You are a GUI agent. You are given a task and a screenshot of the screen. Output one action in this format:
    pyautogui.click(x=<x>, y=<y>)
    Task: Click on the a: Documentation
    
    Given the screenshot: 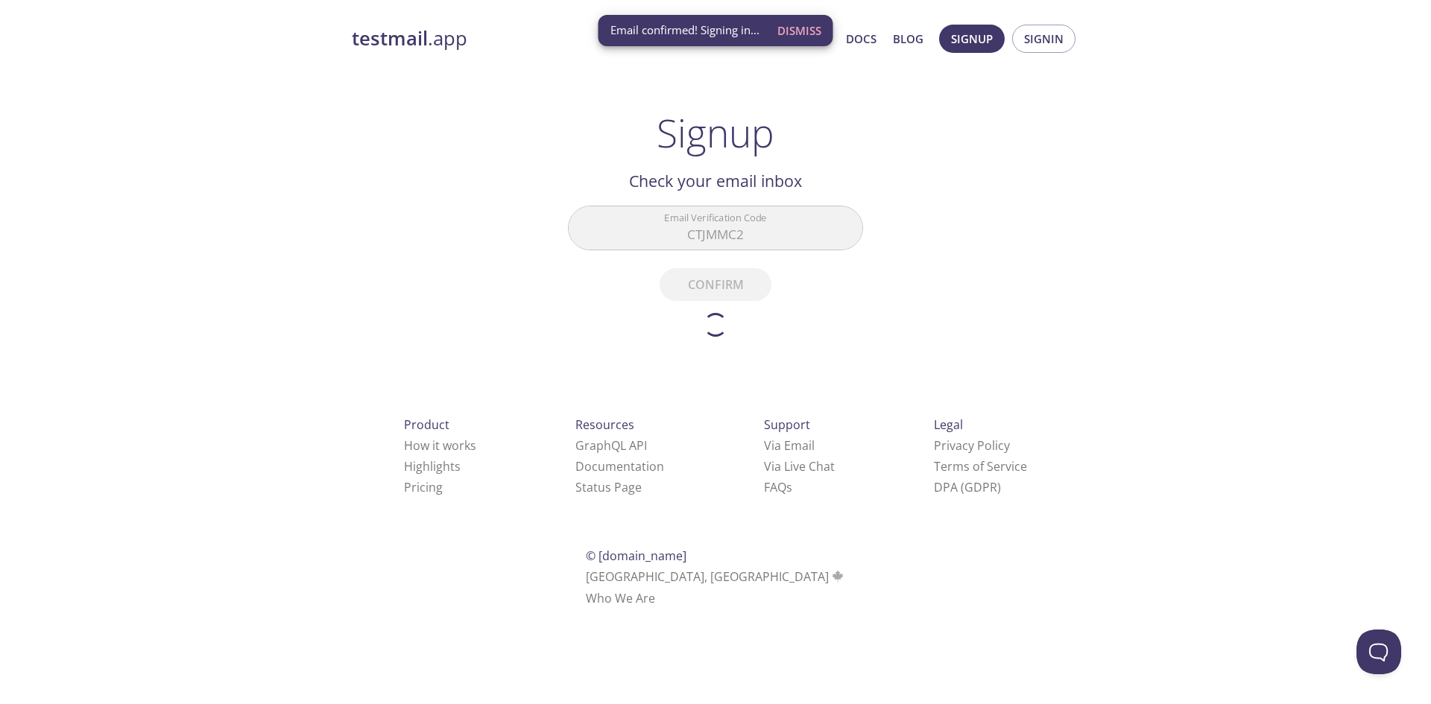 What is the action you would take?
    pyautogui.click(x=619, y=466)
    